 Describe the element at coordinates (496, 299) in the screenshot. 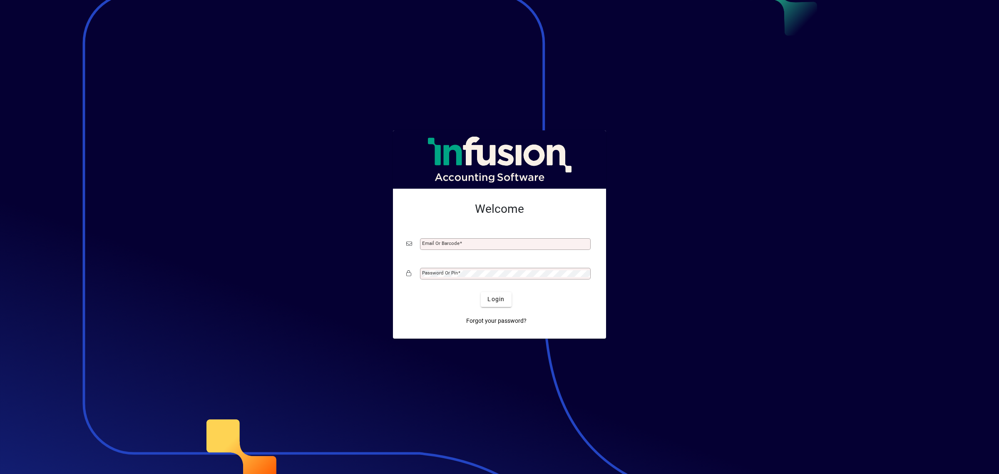

I see `span: Login` at that location.